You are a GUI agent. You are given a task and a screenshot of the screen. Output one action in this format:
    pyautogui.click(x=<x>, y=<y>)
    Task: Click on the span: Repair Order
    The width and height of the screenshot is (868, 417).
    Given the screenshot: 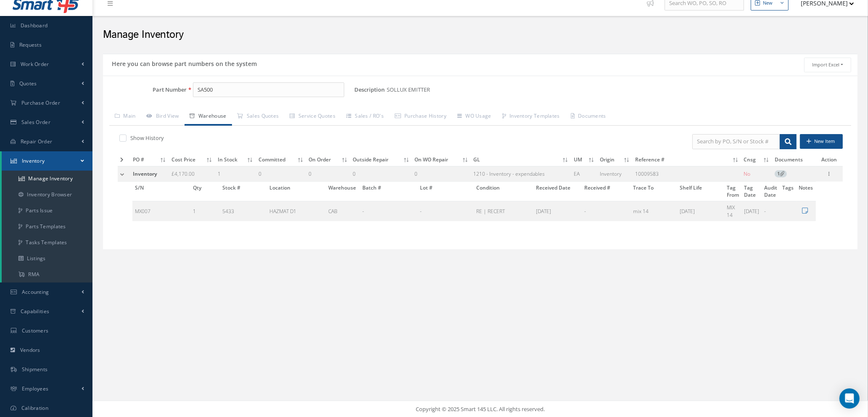 What is the action you would take?
    pyautogui.click(x=37, y=141)
    